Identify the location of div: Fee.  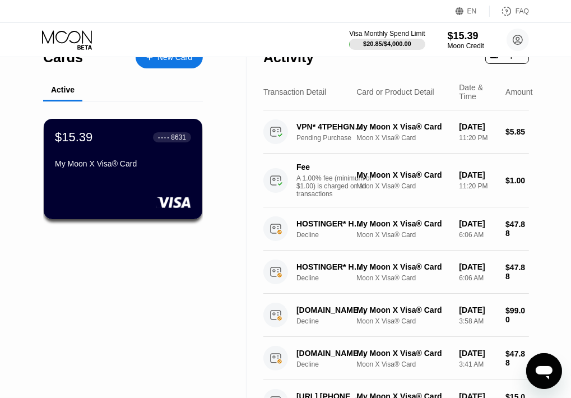
(336, 167).